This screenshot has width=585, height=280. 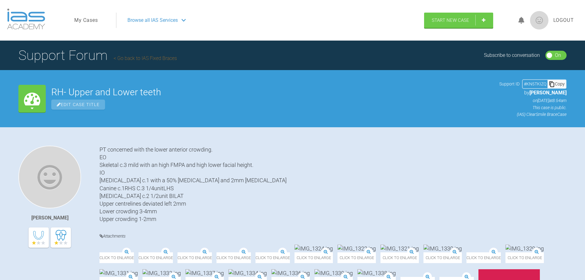 I want to click on img: IMG_1331.jpg, so click(x=119, y=273).